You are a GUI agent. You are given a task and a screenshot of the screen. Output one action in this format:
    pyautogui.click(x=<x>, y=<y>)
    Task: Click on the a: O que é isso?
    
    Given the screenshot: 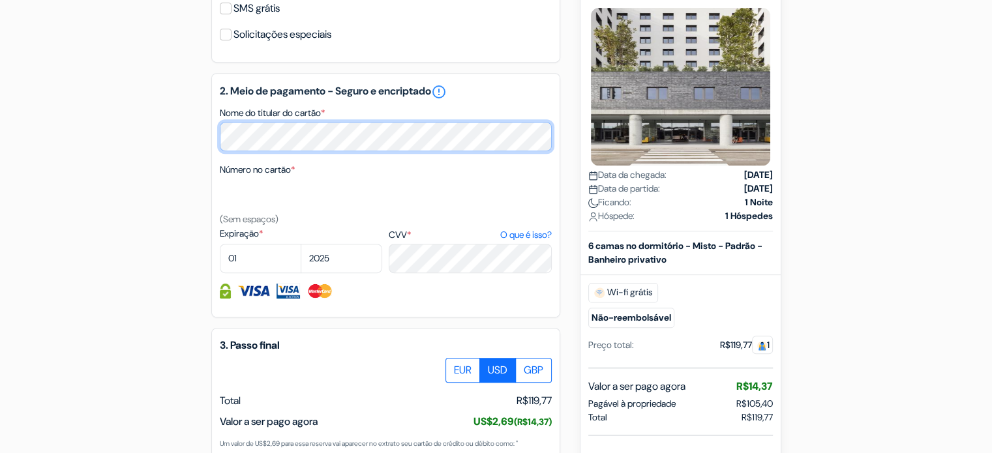 What is the action you would take?
    pyautogui.click(x=525, y=235)
    